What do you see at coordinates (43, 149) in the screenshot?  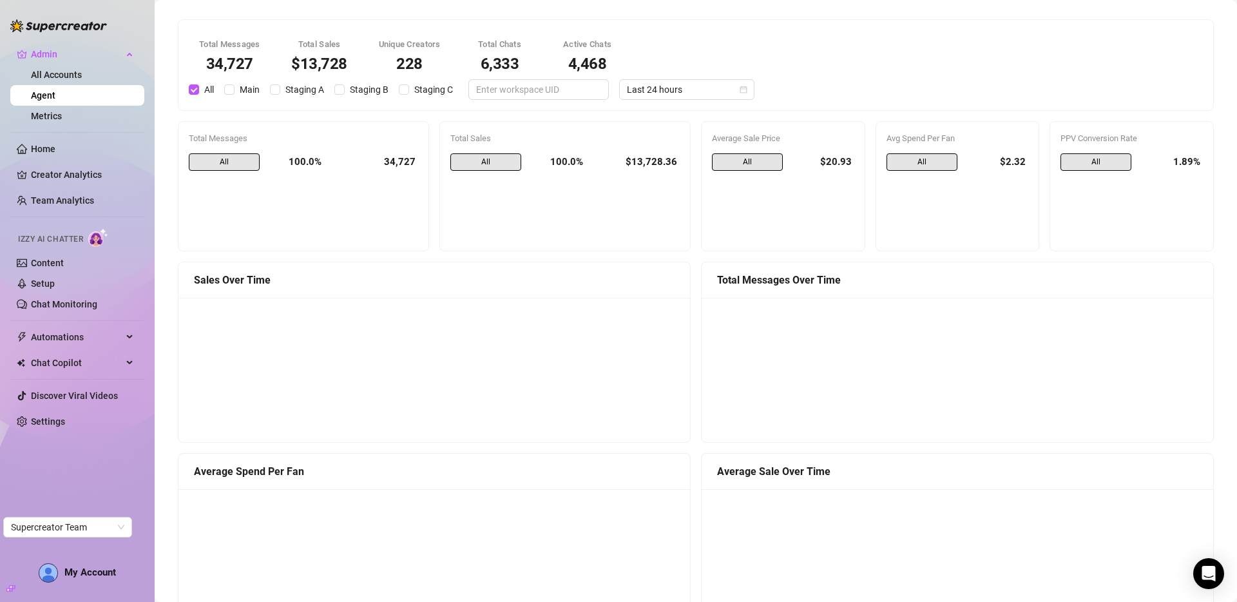 I see `a: Home` at bounding box center [43, 149].